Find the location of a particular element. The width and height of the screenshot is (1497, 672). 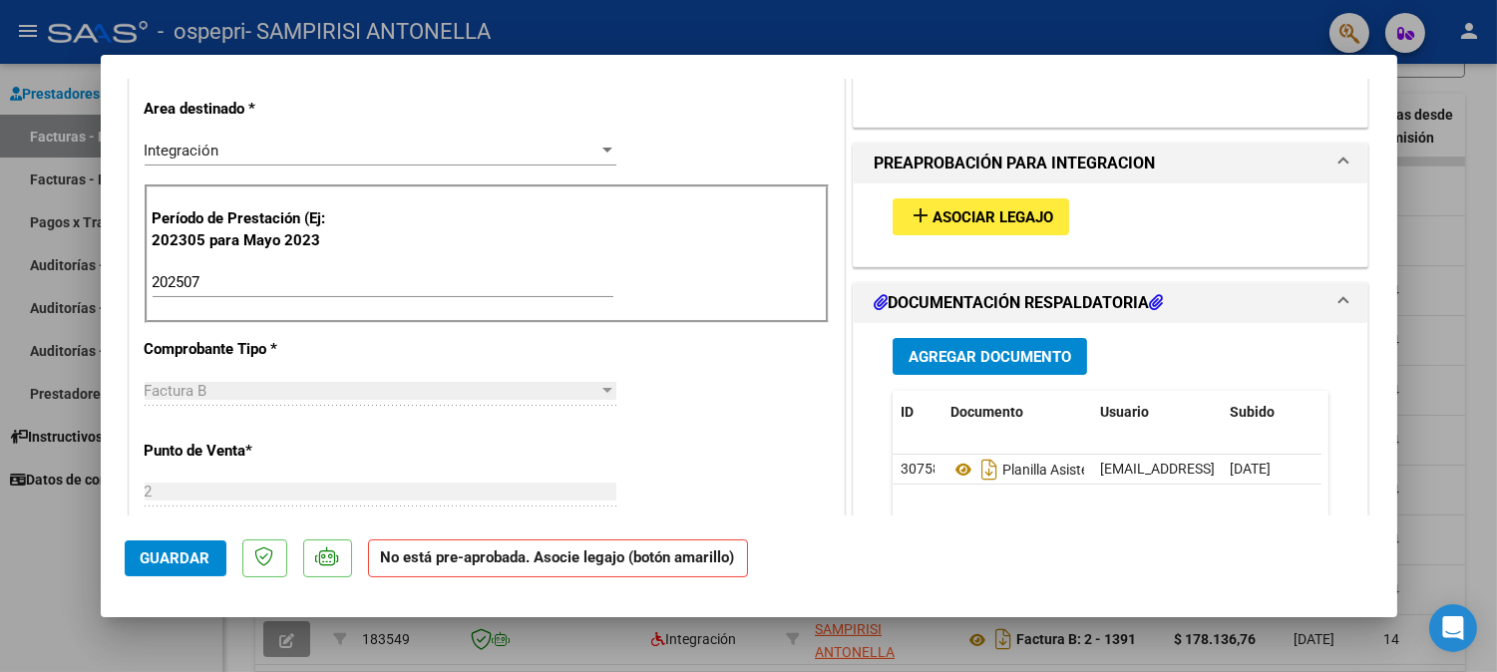

div: PREAPROBACIÓN PARA INTEGRACION is located at coordinates (1111, 224).